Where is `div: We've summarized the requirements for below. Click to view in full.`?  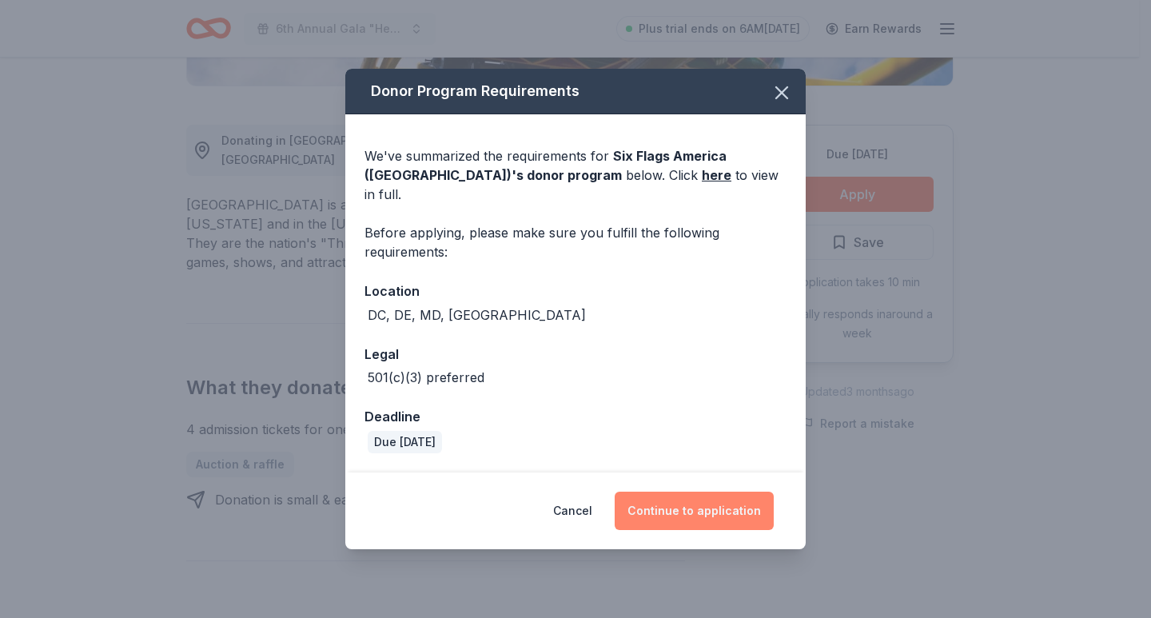
div: We've summarized the requirements for below. Click to view in full. is located at coordinates (575, 175).